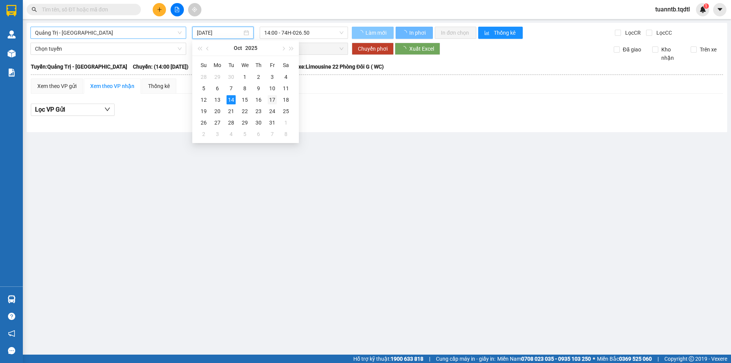 The image size is (731, 363). I want to click on button: Xuất Excel, so click(417, 49).